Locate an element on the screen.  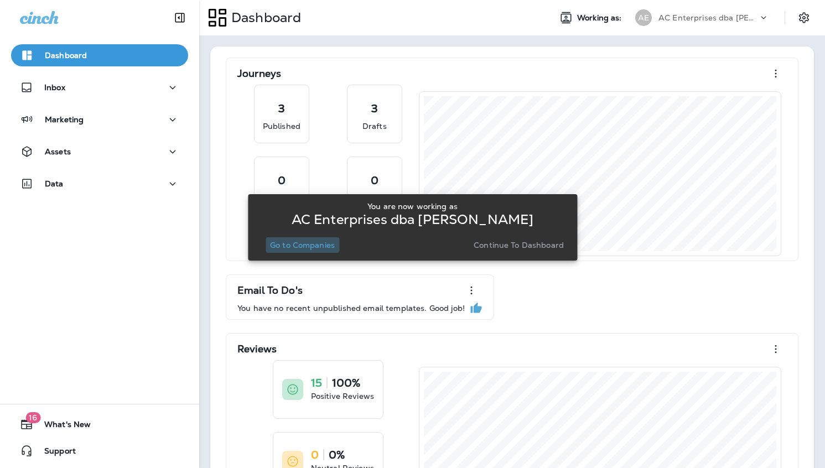
p: You have no recent unpublished email templates. Good job! is located at coordinates (351, 308).